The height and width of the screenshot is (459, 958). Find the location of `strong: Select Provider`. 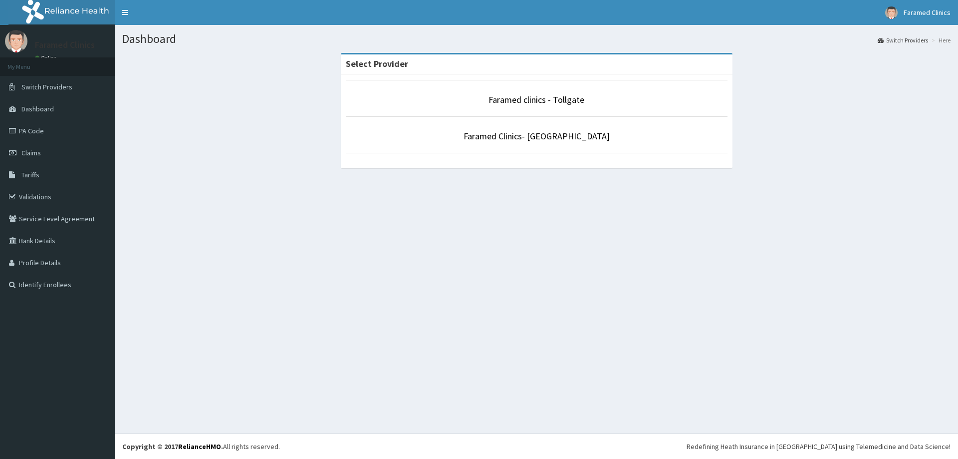

strong: Select Provider is located at coordinates (377, 63).